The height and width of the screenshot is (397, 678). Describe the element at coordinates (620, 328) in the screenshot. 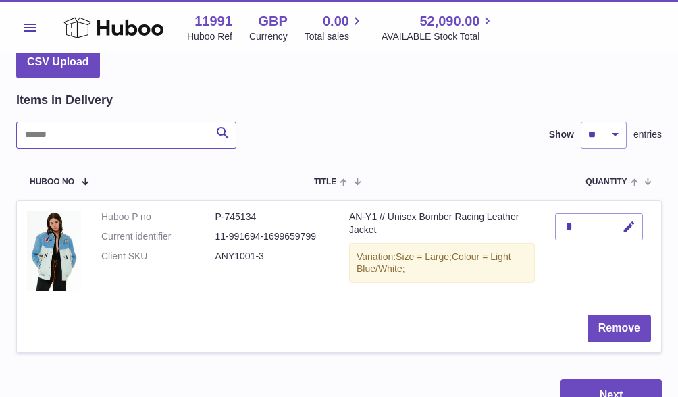

I see `button: Remove` at that location.